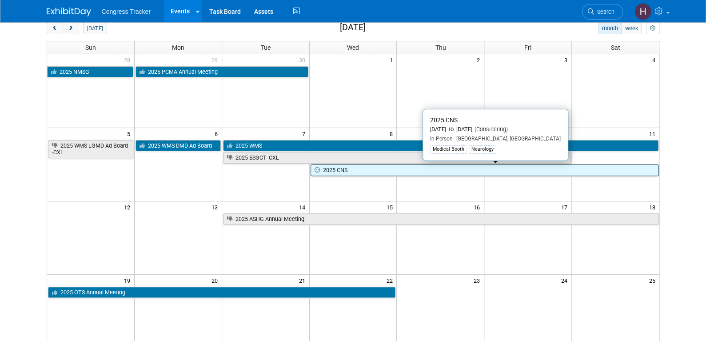  I want to click on button: month, so click(610, 28).